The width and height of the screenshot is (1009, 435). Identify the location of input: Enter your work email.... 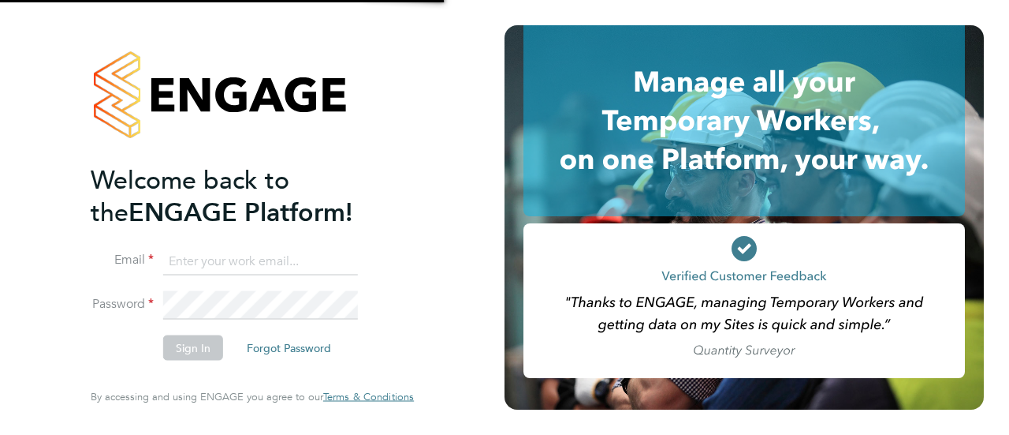
(260, 261).